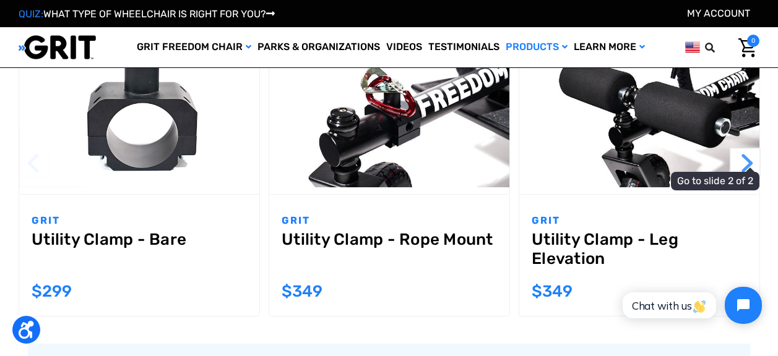 Image resolution: width=778 pixels, height=356 pixels. I want to click on a: Account, so click(718, 13).